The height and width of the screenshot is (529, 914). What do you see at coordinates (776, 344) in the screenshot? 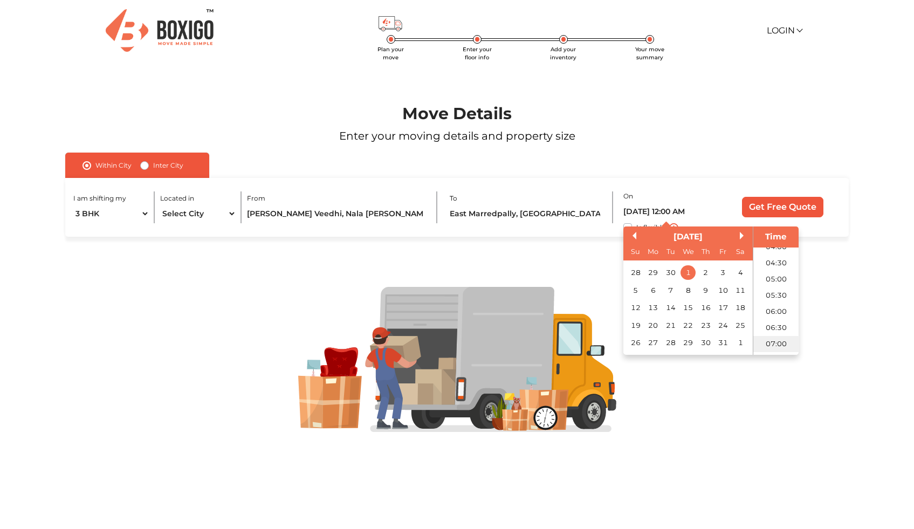
I see `li: 07:00` at bounding box center [776, 344].